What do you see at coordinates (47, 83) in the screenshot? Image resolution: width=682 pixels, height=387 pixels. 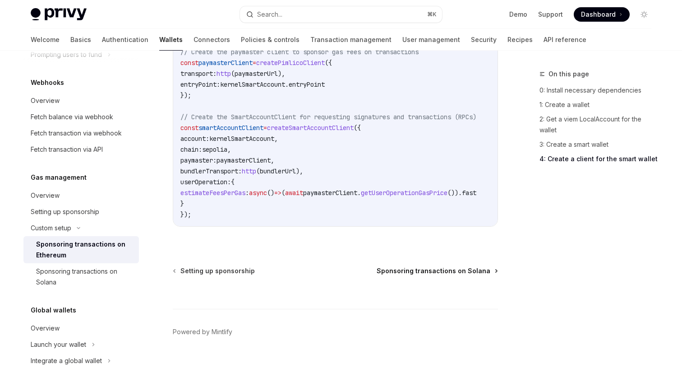 I see `h5: Webhooks` at bounding box center [47, 83].